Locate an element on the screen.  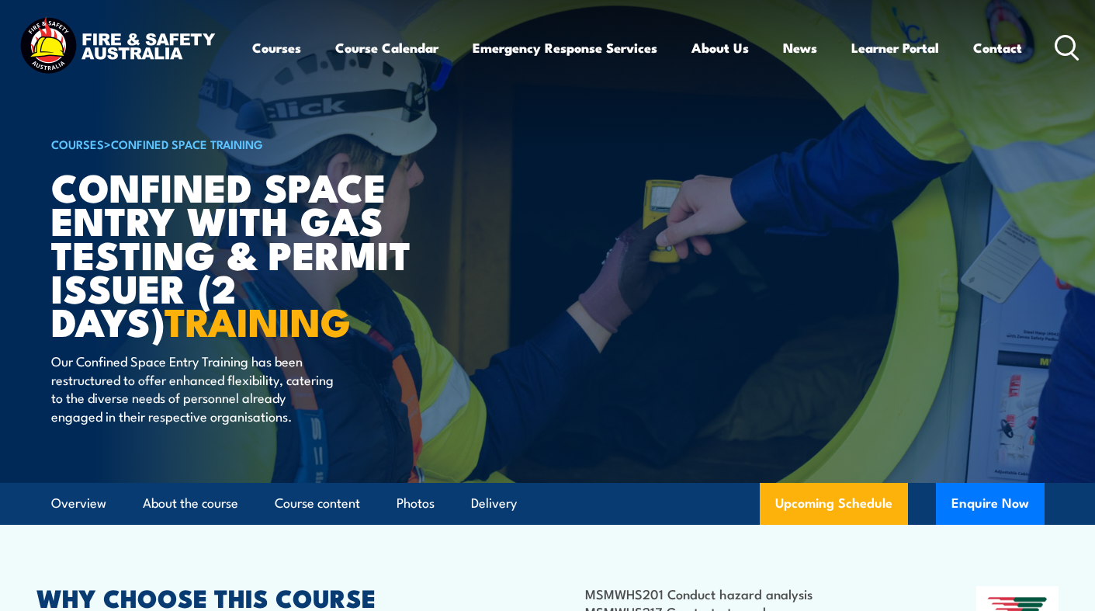
a: News is located at coordinates (800, 47).